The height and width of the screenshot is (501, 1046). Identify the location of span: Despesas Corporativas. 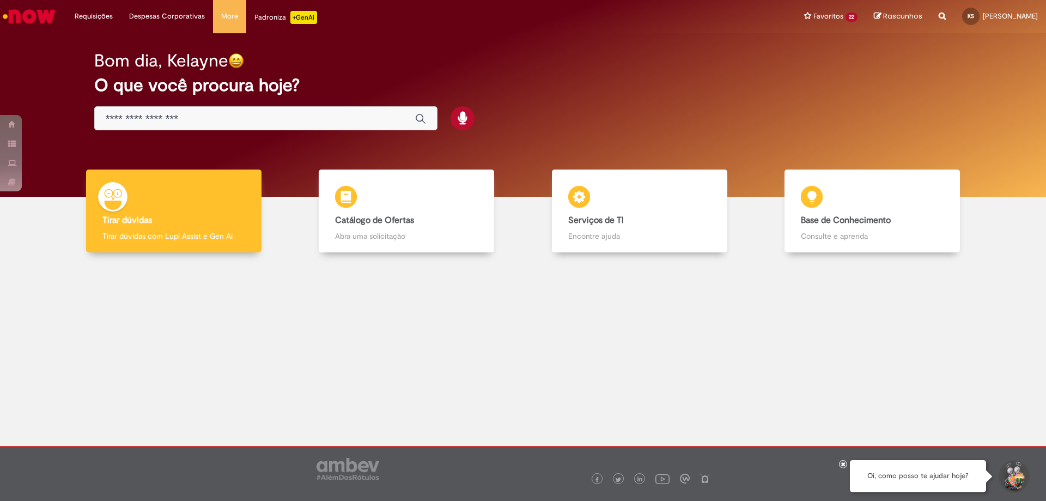
(167, 16).